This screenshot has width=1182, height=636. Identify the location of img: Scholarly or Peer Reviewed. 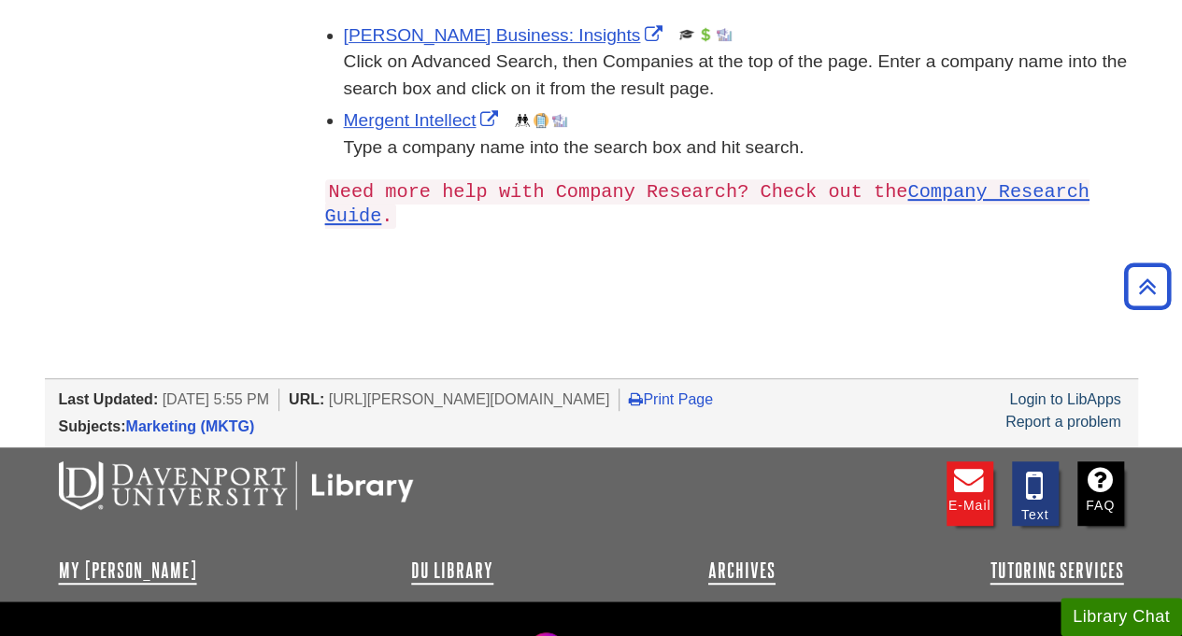
(687, 35).